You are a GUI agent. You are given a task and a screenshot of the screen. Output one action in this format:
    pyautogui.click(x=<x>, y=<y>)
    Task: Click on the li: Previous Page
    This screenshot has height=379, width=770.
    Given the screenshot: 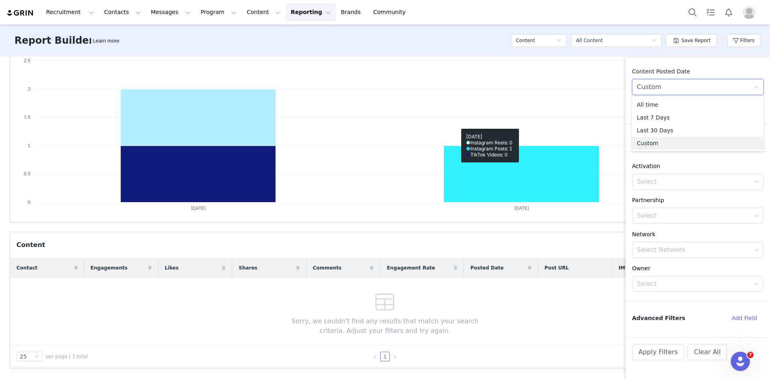 What is the action you would take?
    pyautogui.click(x=375, y=356)
    